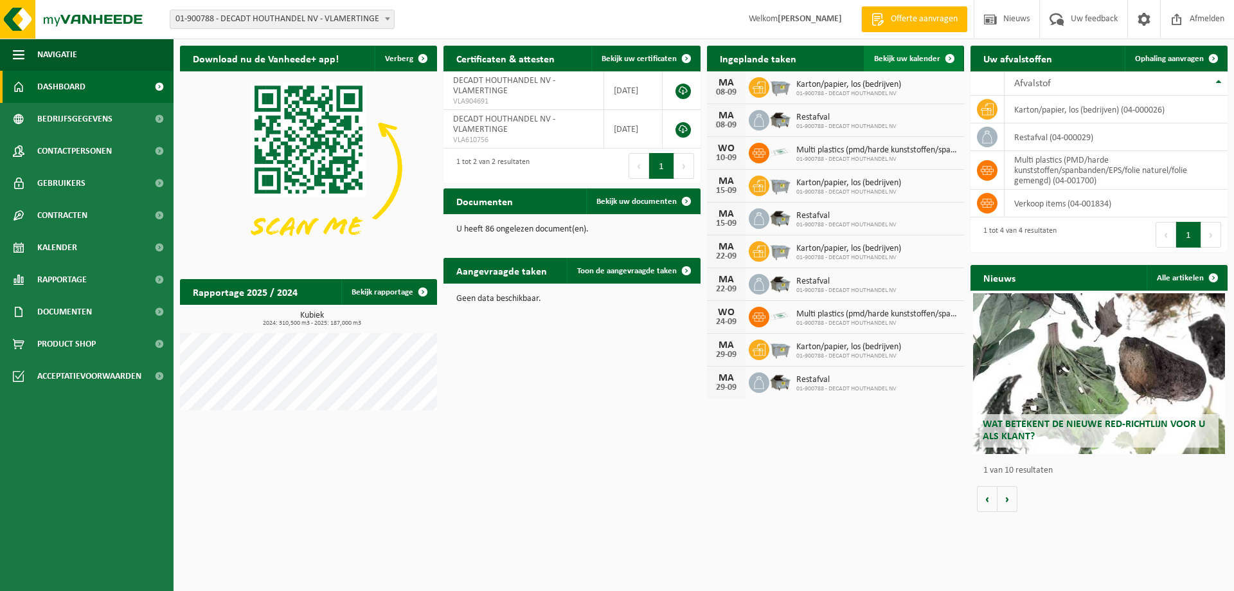 The height and width of the screenshot is (591, 1234). What do you see at coordinates (61, 87) in the screenshot?
I see `span: Dashboard` at bounding box center [61, 87].